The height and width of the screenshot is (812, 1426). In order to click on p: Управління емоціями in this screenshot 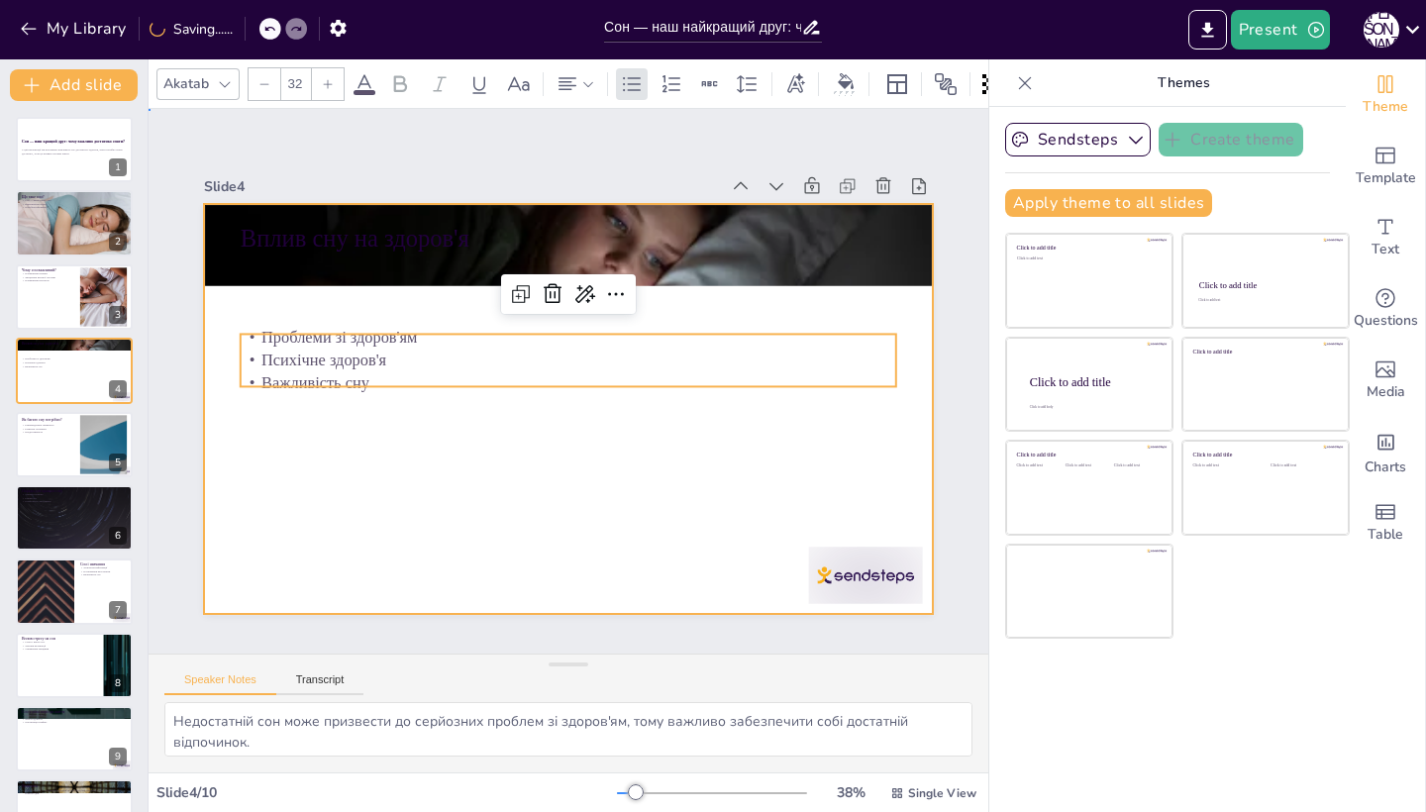, I will do `click(59, 648)`.